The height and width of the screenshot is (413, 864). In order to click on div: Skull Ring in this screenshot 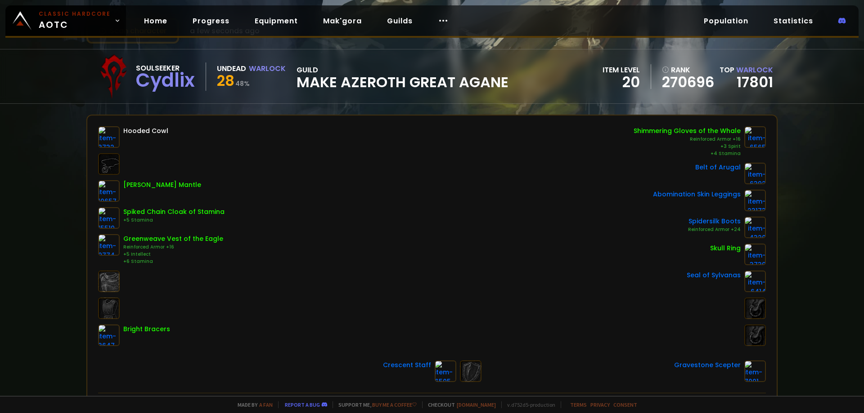, I will do `click(725, 248)`.